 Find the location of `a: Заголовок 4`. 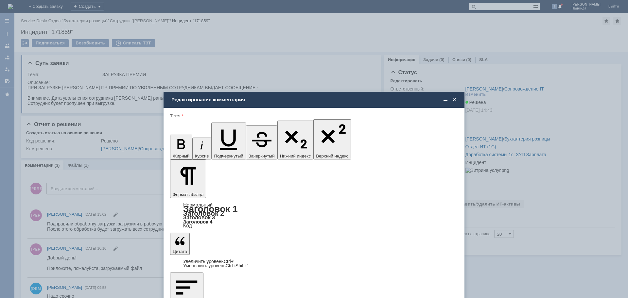

a: Заголовок 4 is located at coordinates (197, 222).